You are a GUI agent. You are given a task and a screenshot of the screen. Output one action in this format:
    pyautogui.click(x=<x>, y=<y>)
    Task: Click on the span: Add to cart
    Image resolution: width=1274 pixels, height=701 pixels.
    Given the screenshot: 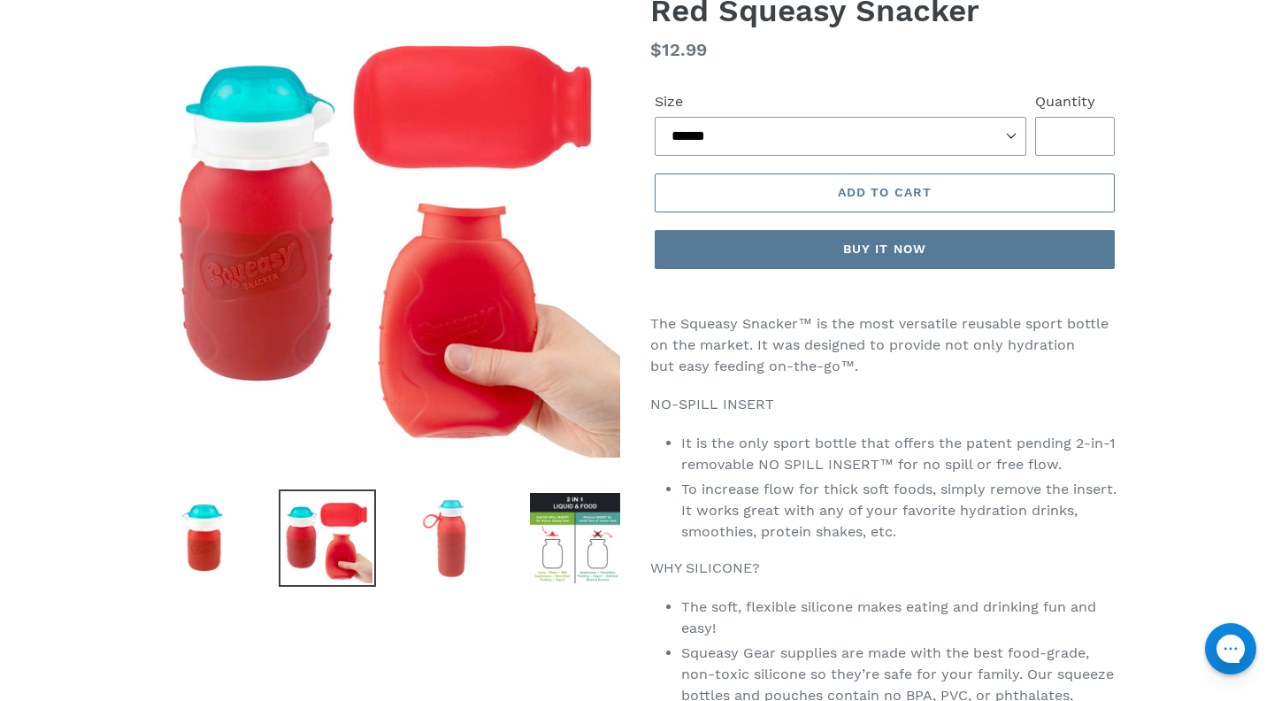 What is the action you would take?
    pyautogui.click(x=885, y=192)
    